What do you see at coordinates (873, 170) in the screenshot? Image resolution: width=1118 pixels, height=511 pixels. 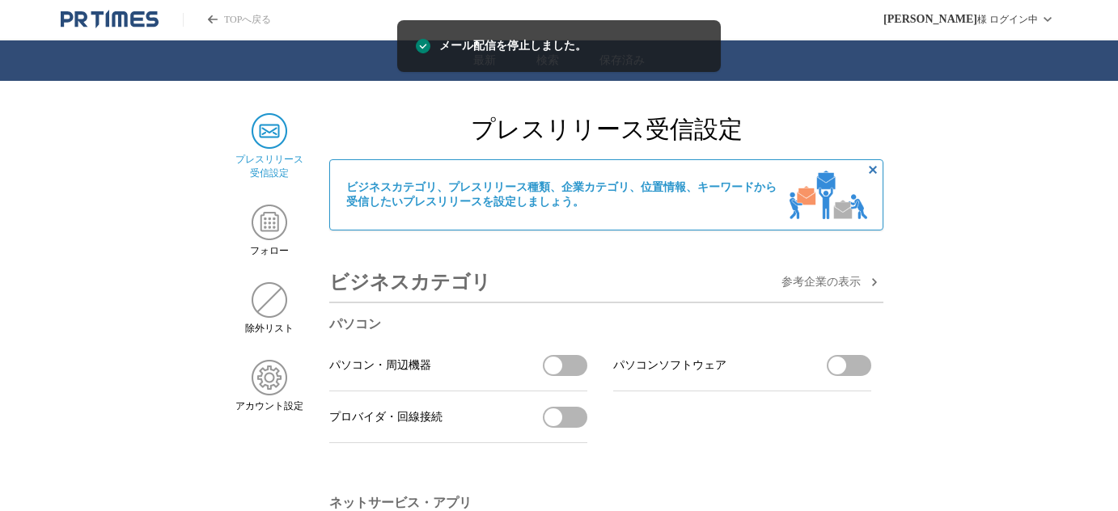 I see `button: 非表示にする` at bounding box center [873, 170].